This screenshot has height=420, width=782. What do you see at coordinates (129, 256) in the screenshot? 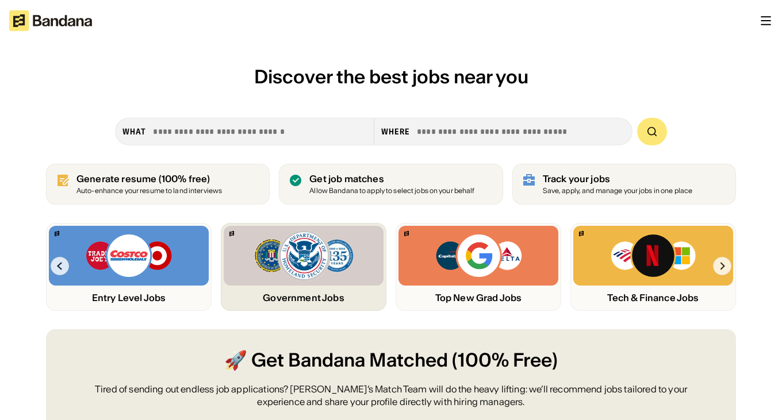
I see `img: Trader Joe’s, Costco, Target logos` at bounding box center [129, 256].